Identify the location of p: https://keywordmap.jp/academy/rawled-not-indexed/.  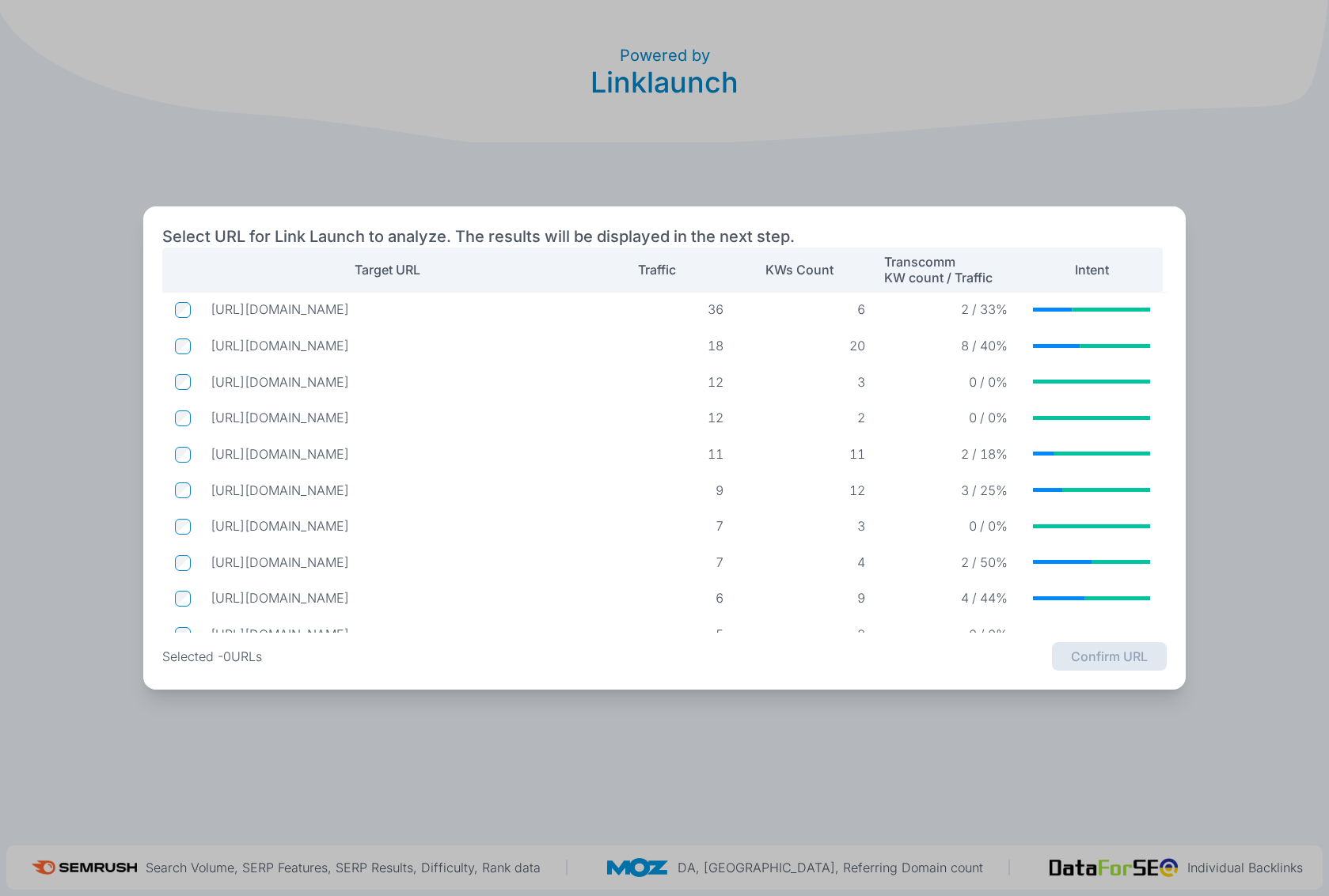
(395, 346).